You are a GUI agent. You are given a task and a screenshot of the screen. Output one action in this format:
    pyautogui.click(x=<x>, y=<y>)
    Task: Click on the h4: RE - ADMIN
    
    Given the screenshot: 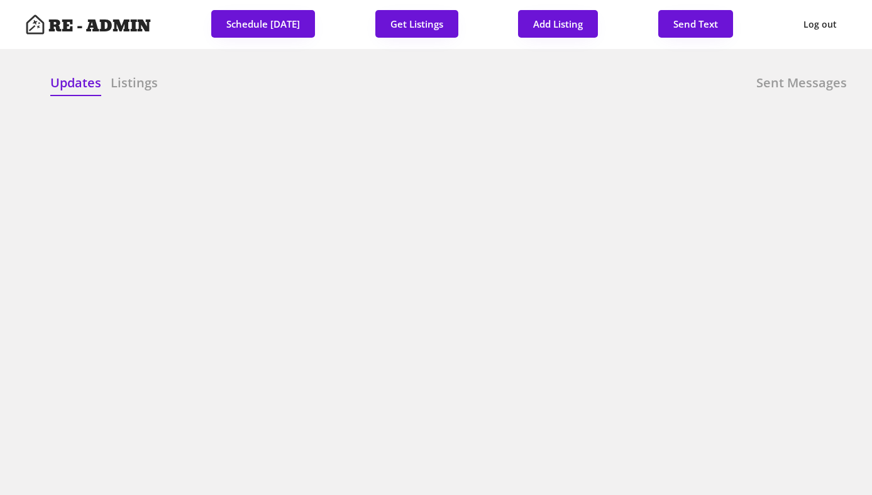 What is the action you would take?
    pyautogui.click(x=99, y=26)
    